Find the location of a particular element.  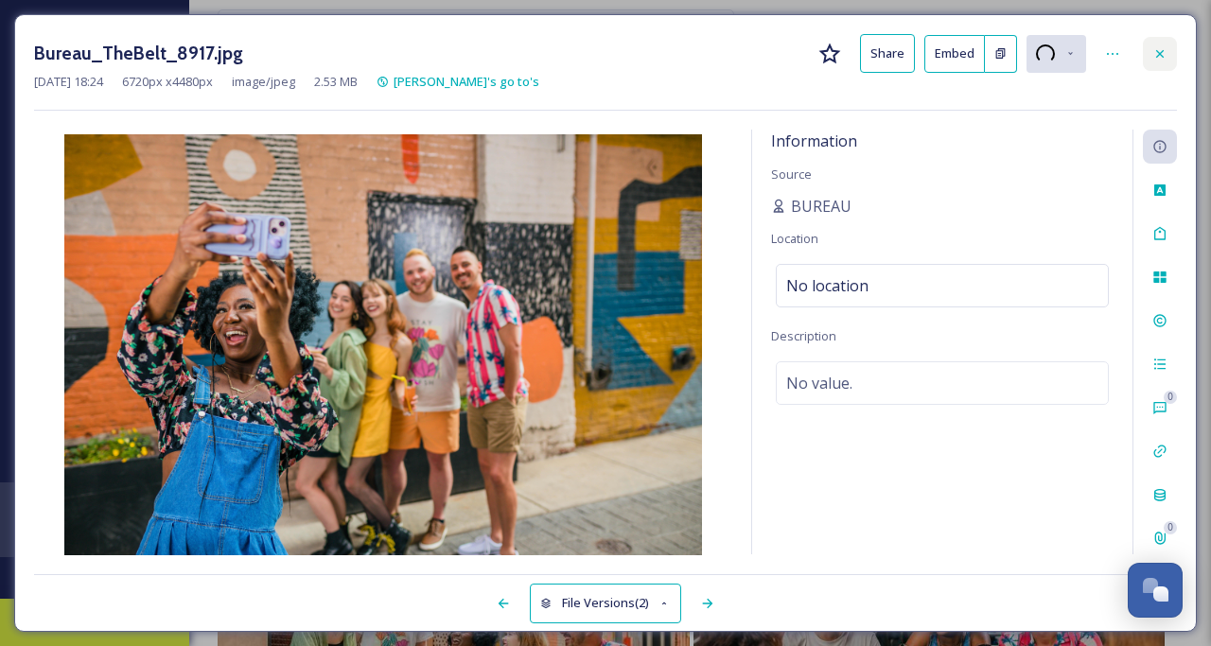

span: Information is located at coordinates (814, 141).